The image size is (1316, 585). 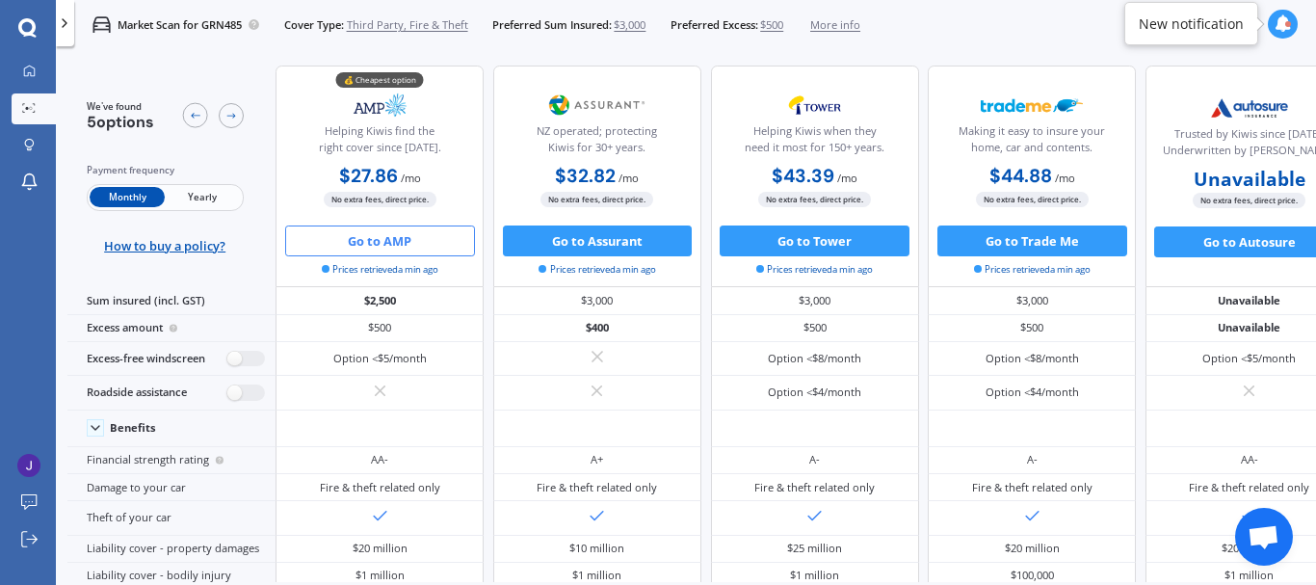 I want to click on button: Go to AMP, so click(x=380, y=241).